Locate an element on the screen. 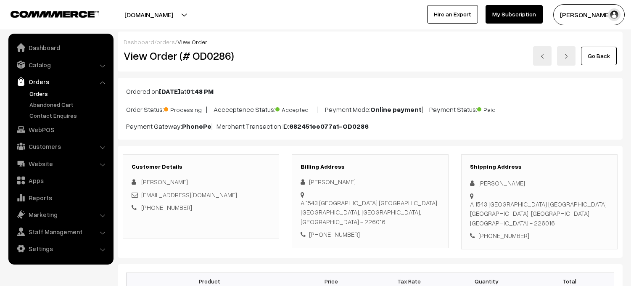  b: 01:48 PM is located at coordinates (200, 91).